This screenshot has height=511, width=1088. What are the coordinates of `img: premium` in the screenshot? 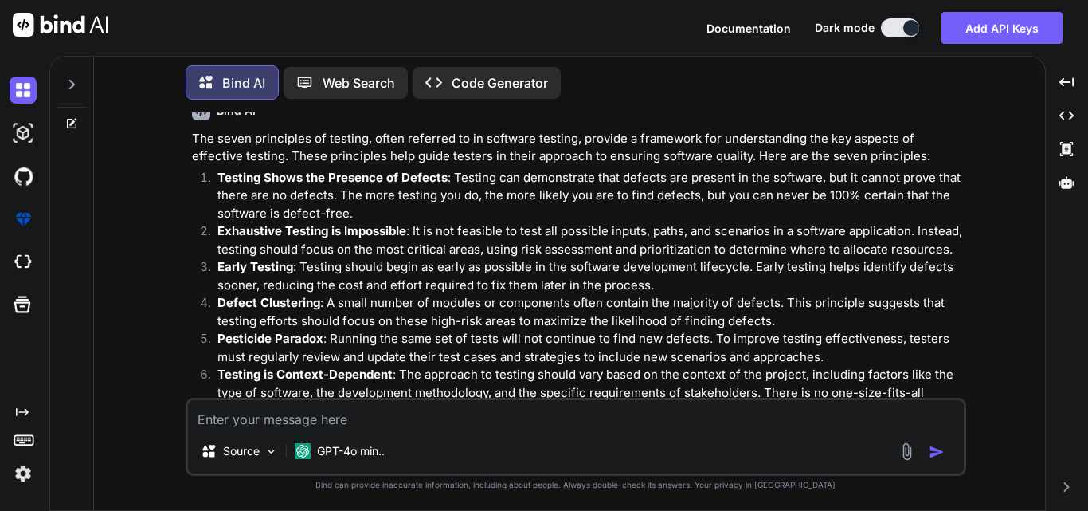 It's located at (23, 219).